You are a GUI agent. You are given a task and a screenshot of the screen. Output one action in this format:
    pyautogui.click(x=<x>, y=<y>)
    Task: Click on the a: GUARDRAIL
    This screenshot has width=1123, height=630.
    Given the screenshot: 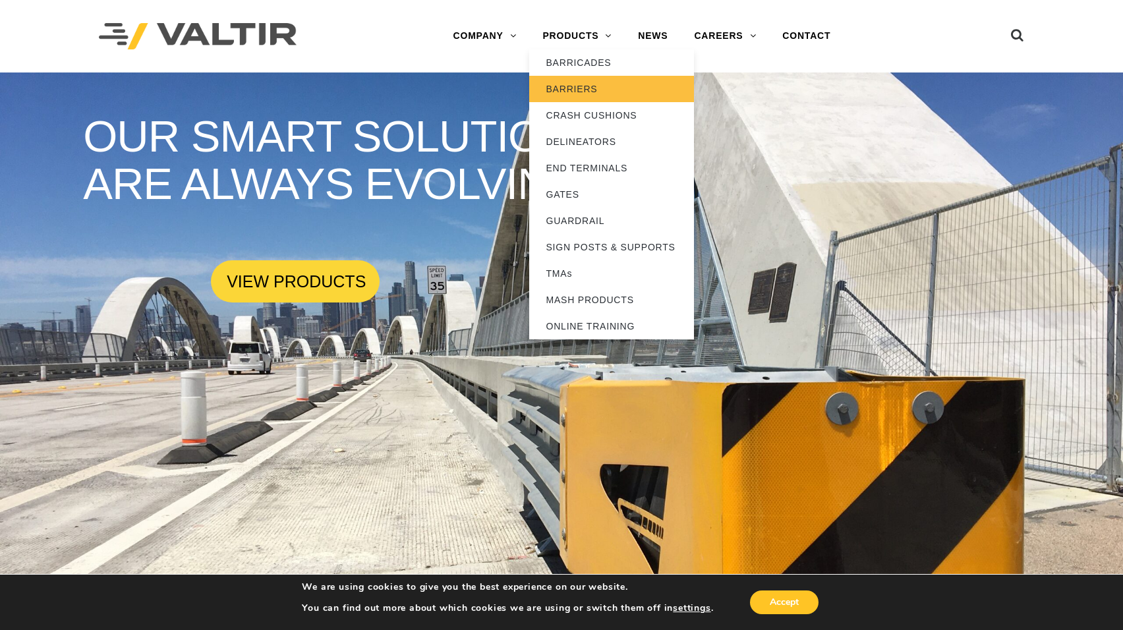 What is the action you would take?
    pyautogui.click(x=612, y=221)
    